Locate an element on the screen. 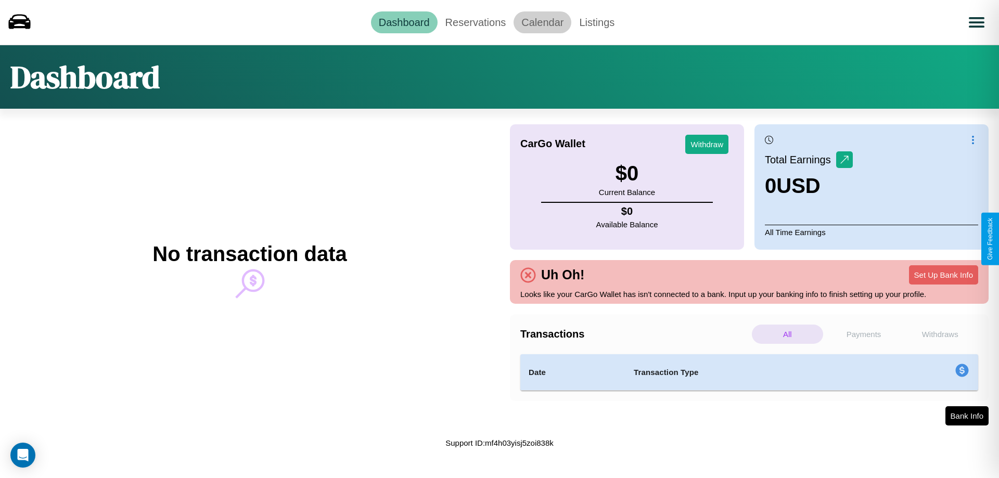  h4: Transactions is located at coordinates (635, 334).